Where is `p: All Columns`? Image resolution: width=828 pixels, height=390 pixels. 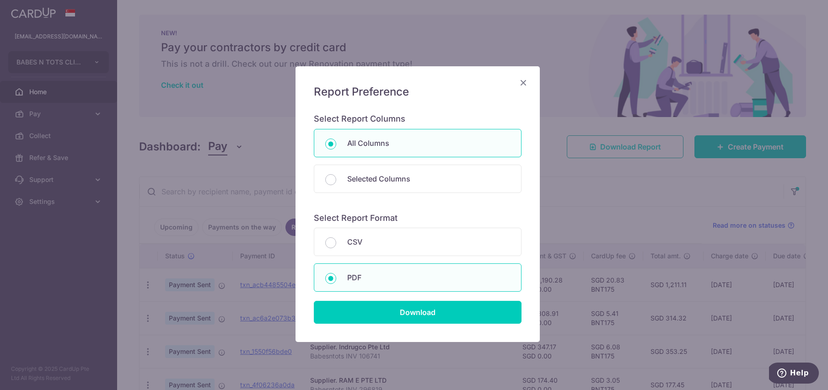
p: All Columns is located at coordinates (429, 143).